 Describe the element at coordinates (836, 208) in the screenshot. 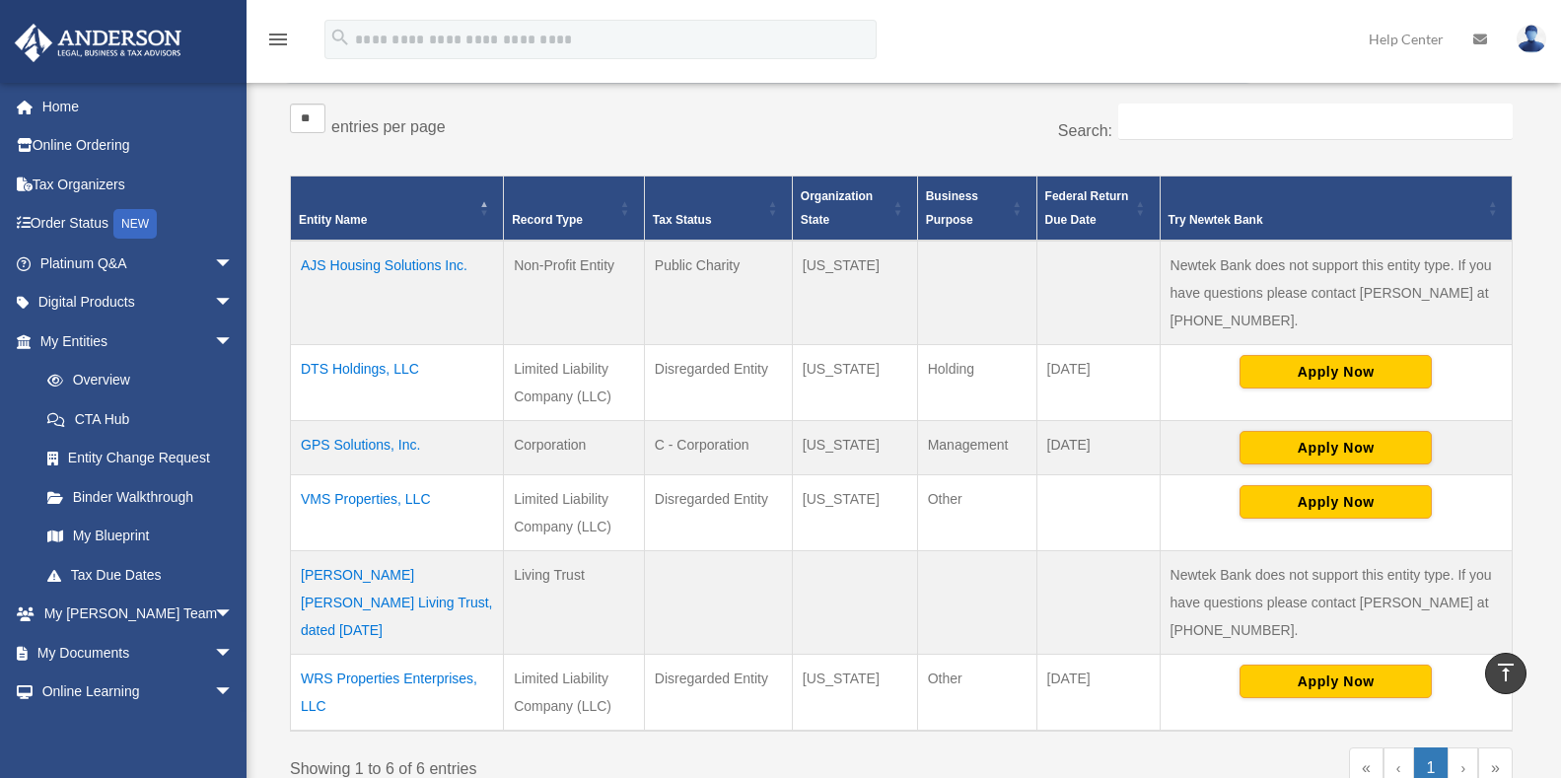

I see `span: Organization State` at that location.